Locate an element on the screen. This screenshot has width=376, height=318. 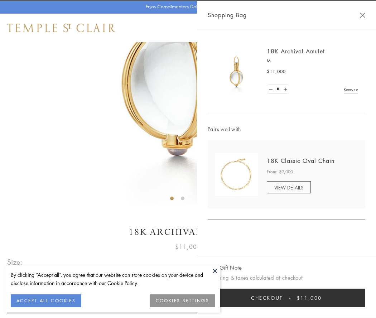
p: Enjoy Complimentary Delivery & Returns is located at coordinates (186, 7).